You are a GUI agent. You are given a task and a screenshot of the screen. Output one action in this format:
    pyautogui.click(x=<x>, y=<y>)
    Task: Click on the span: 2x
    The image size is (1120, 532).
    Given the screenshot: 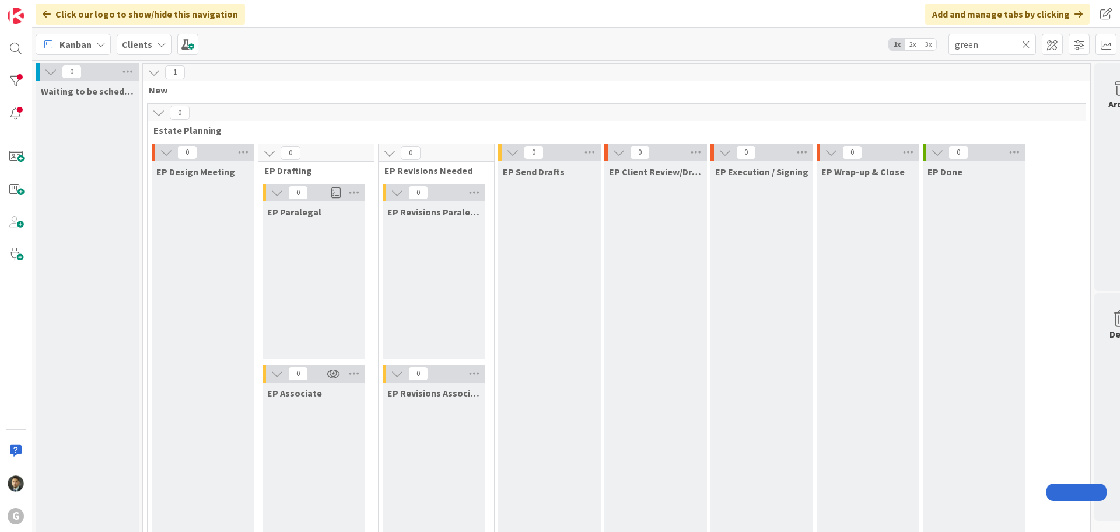 What is the action you would take?
    pyautogui.click(x=913, y=44)
    